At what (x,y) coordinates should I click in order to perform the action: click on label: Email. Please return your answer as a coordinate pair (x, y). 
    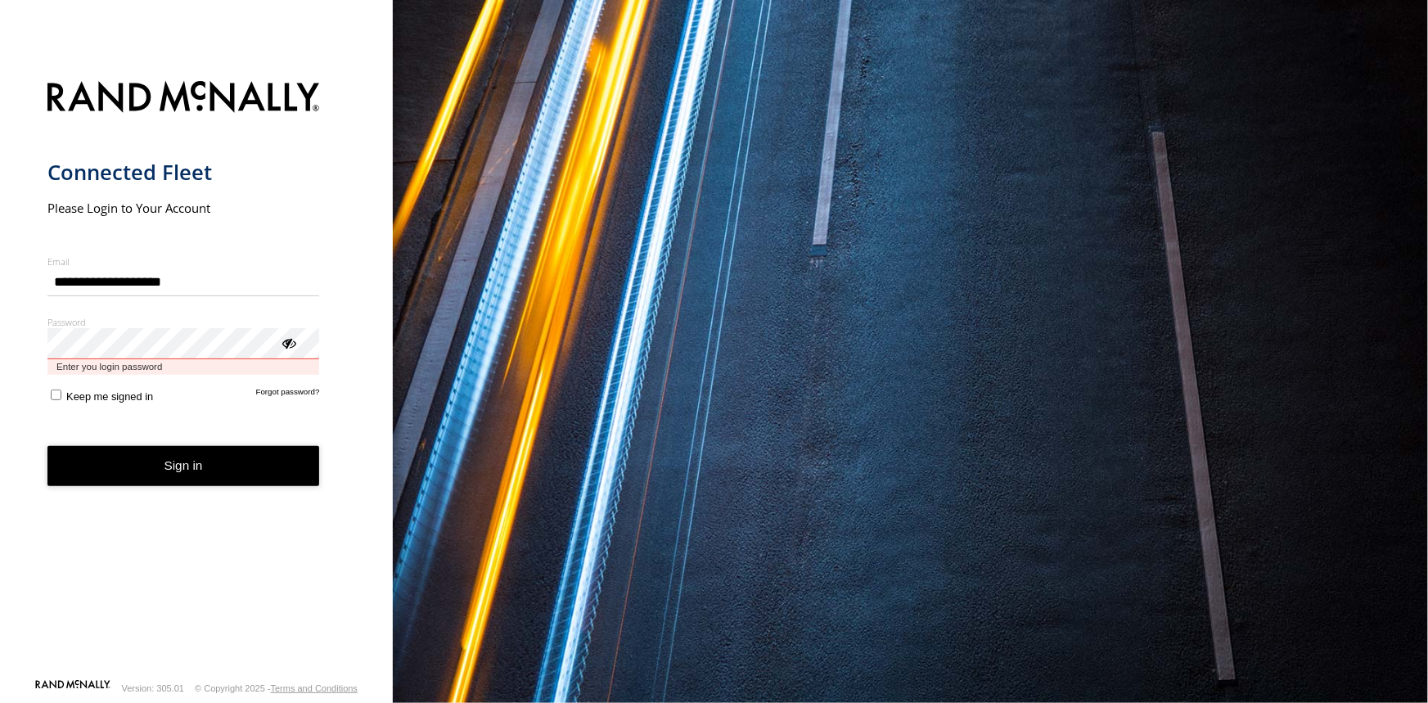
    Looking at the image, I should click on (183, 261).